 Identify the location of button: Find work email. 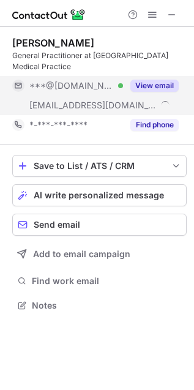
(99, 281).